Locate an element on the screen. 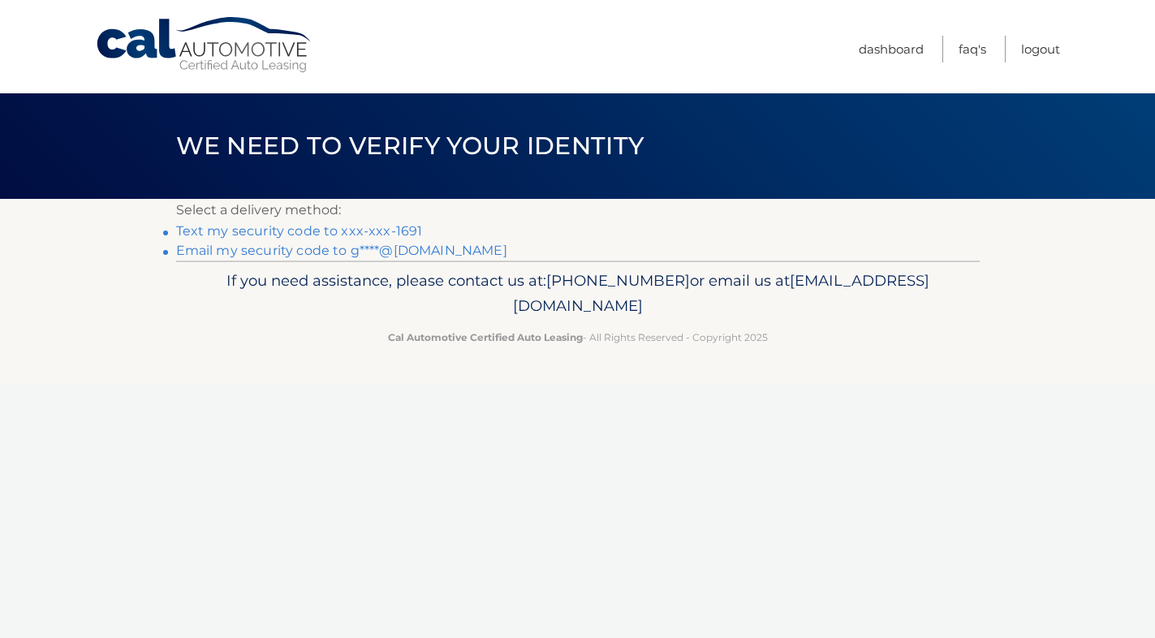 The image size is (1155, 638). a: FAQ's is located at coordinates (972, 49).